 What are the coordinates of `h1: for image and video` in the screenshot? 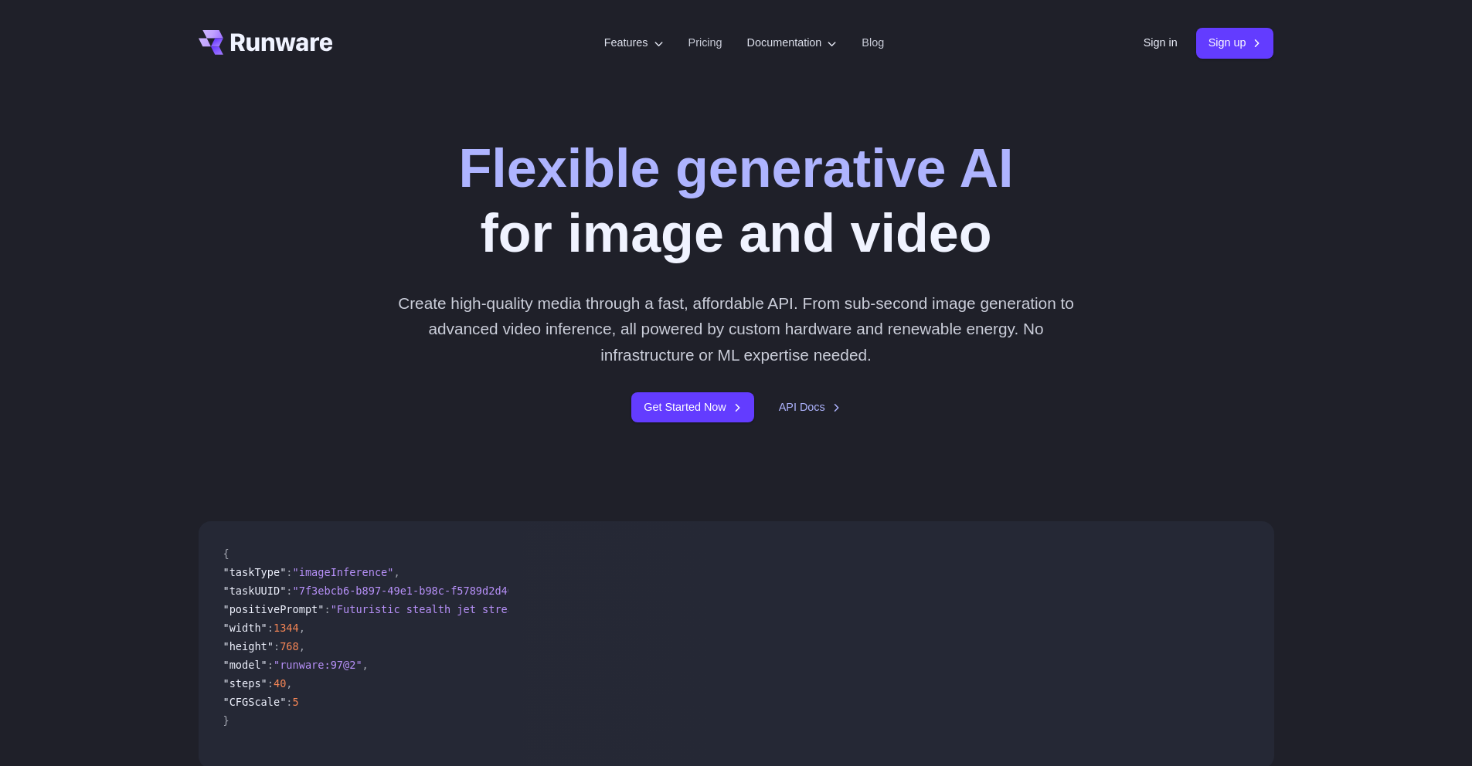 It's located at (735, 201).